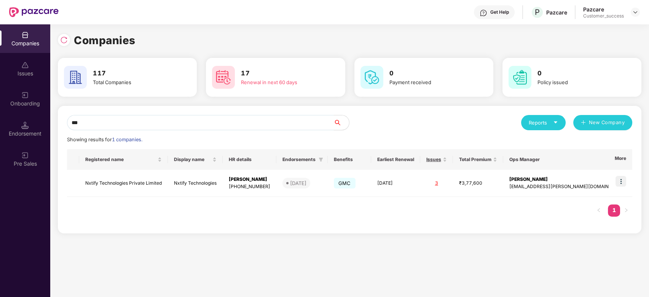 This screenshot has width=649, height=297. What do you see at coordinates (621, 181) in the screenshot?
I see `img: icon` at bounding box center [621, 181].